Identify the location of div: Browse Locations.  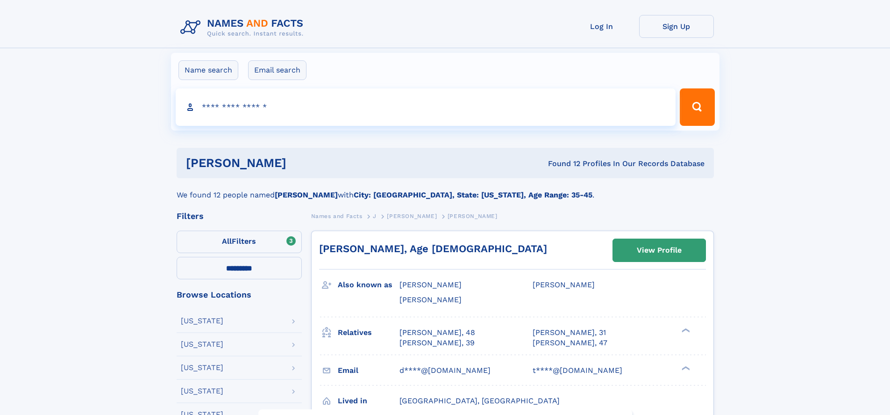
(239, 294).